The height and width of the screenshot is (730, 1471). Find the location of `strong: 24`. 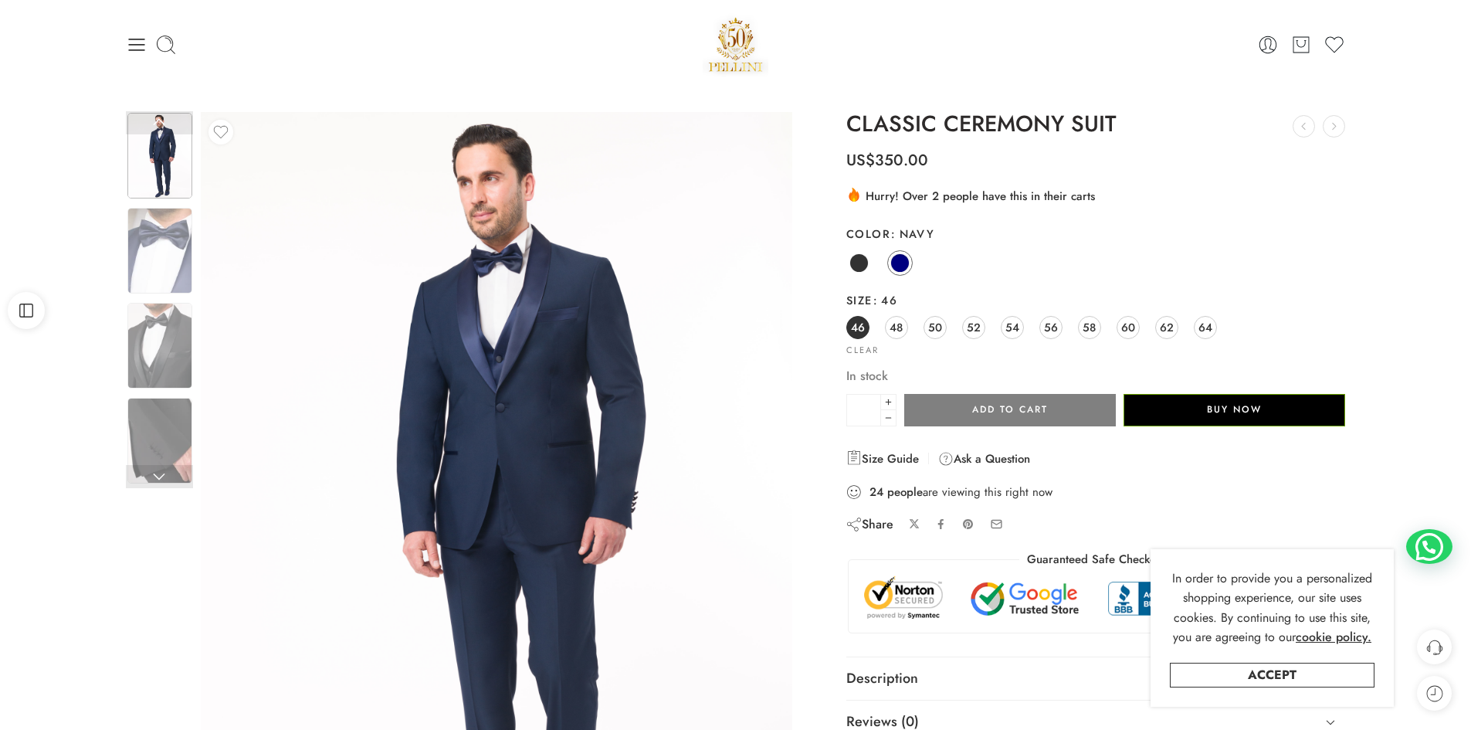

strong: 24 is located at coordinates (876, 492).